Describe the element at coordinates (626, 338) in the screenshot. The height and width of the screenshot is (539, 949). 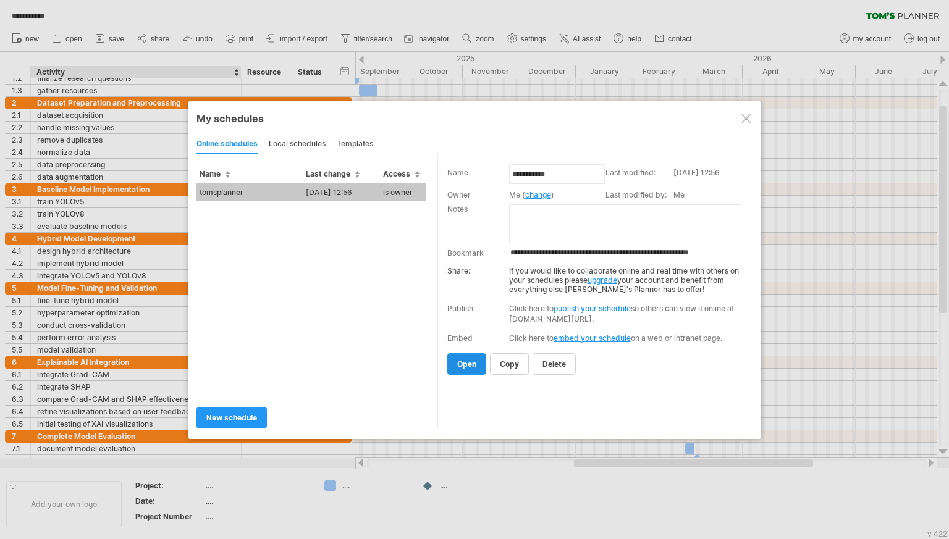
I see `div: Click here to on a web or intranet page.` at that location.